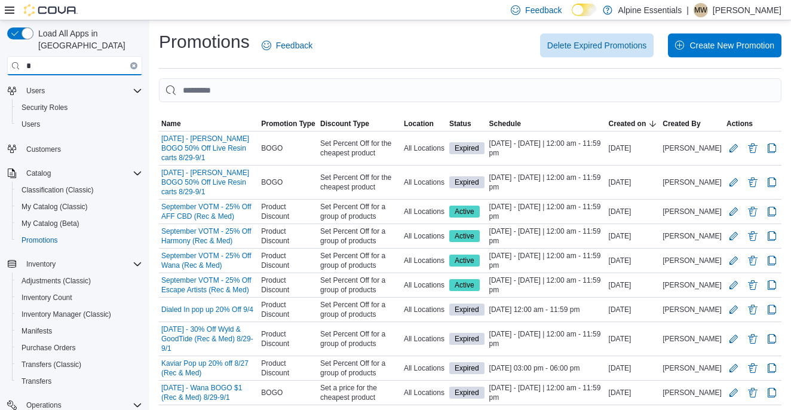 This screenshot has height=410, width=791. Describe the element at coordinates (79, 240) in the screenshot. I see `button: Promotions` at that location.